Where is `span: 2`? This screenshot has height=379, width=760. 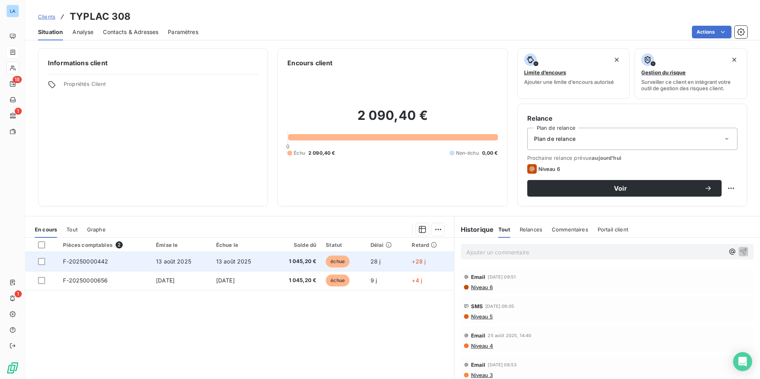 span: 2 is located at coordinates (119, 245).